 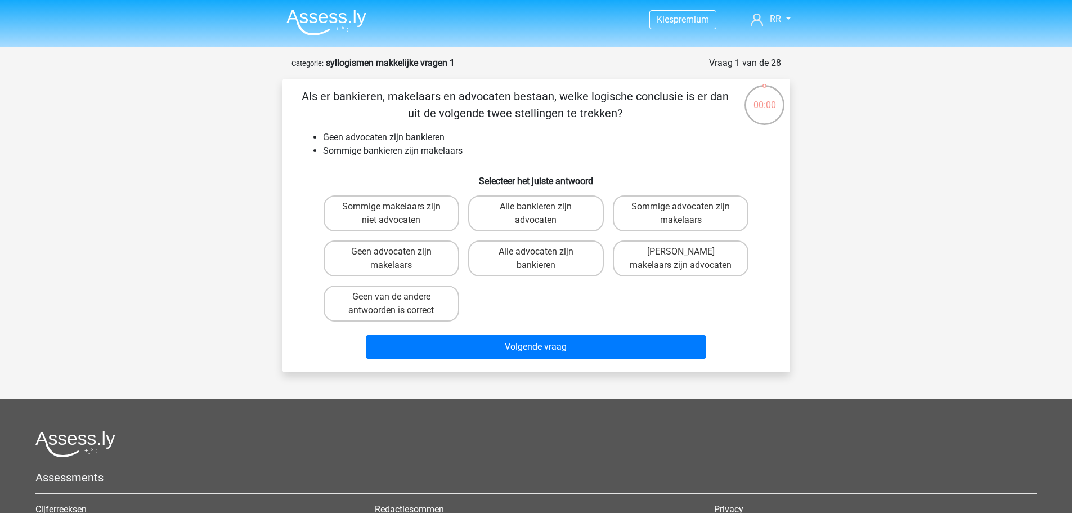 What do you see at coordinates (548, 151) in the screenshot?
I see `li: Sommige bankieren zijn makelaars` at bounding box center [548, 151].